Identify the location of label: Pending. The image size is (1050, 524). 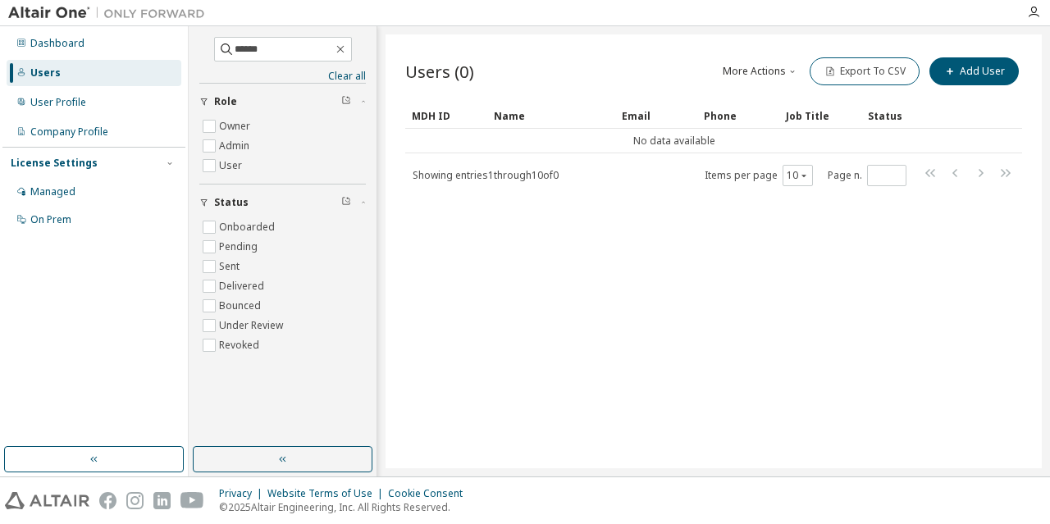
(240, 247).